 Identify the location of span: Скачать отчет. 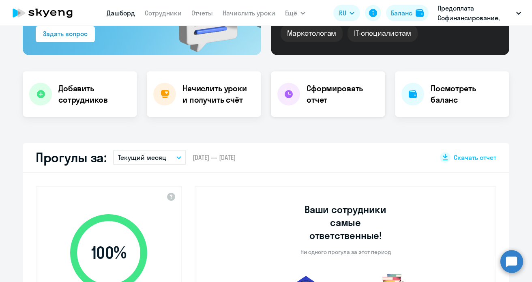
(475, 157).